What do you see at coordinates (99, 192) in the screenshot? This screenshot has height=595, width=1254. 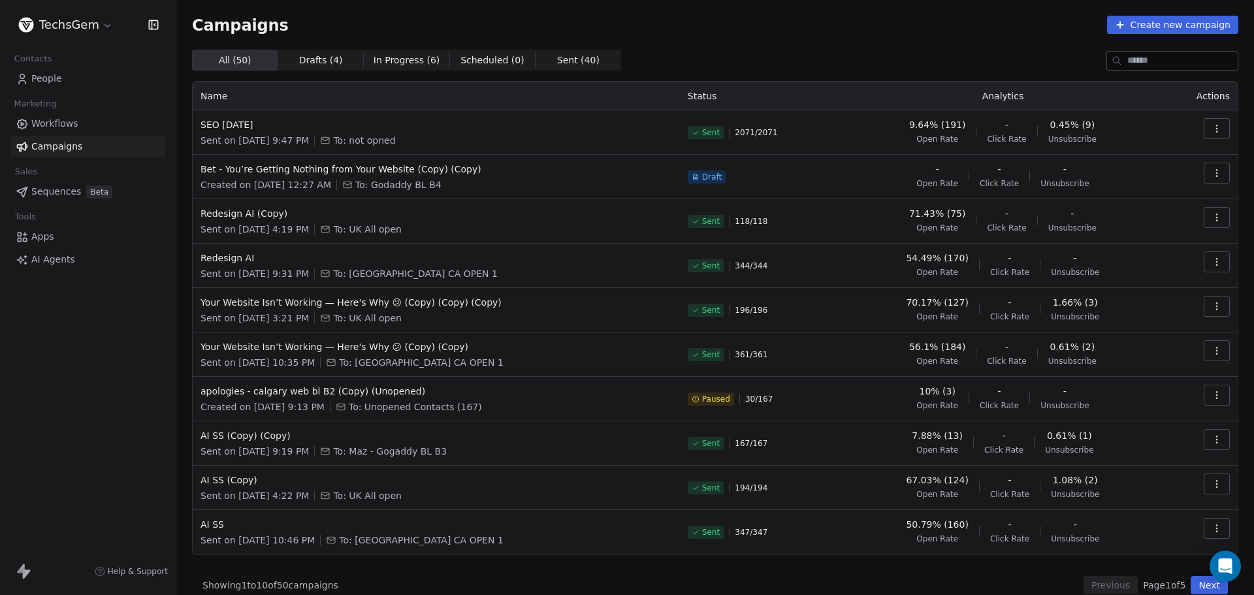 I see `span: Beta` at bounding box center [99, 192].